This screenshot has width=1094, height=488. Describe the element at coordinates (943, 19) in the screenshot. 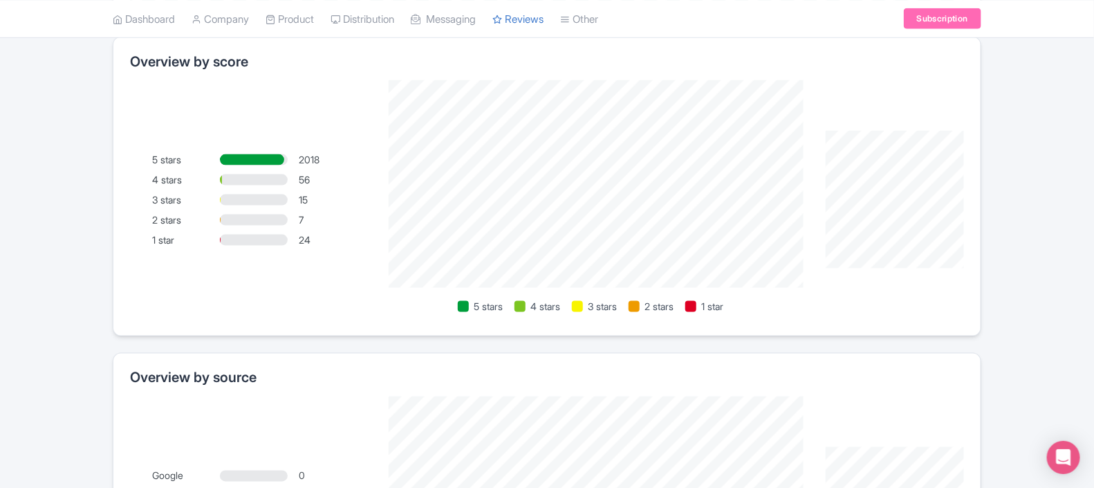

I see `a: Subscription` at that location.